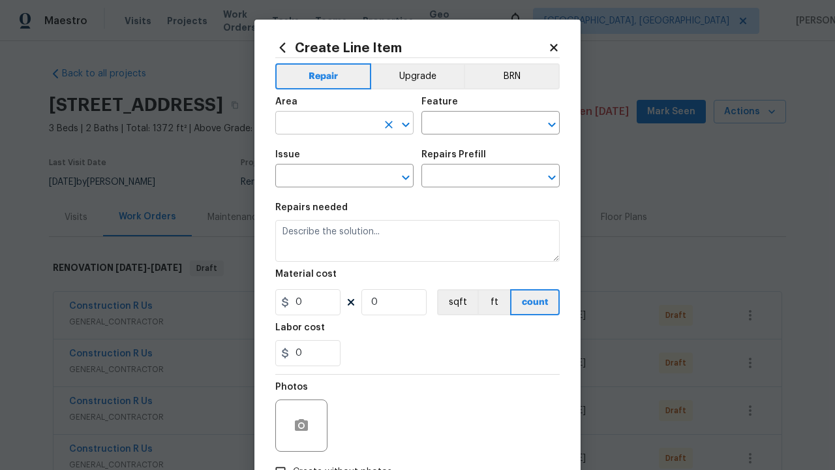 This screenshot has width=835, height=470. I want to click on h5: Area, so click(286, 102).